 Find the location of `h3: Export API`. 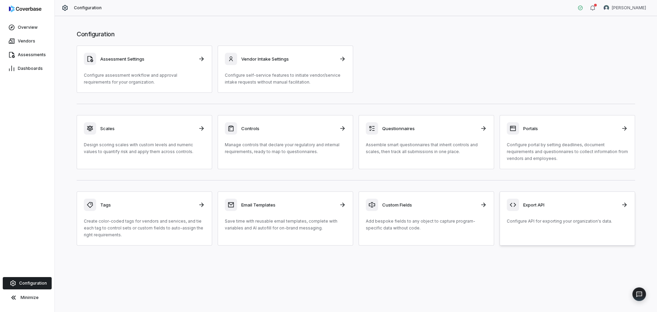

h3: Export API is located at coordinates (570, 205).